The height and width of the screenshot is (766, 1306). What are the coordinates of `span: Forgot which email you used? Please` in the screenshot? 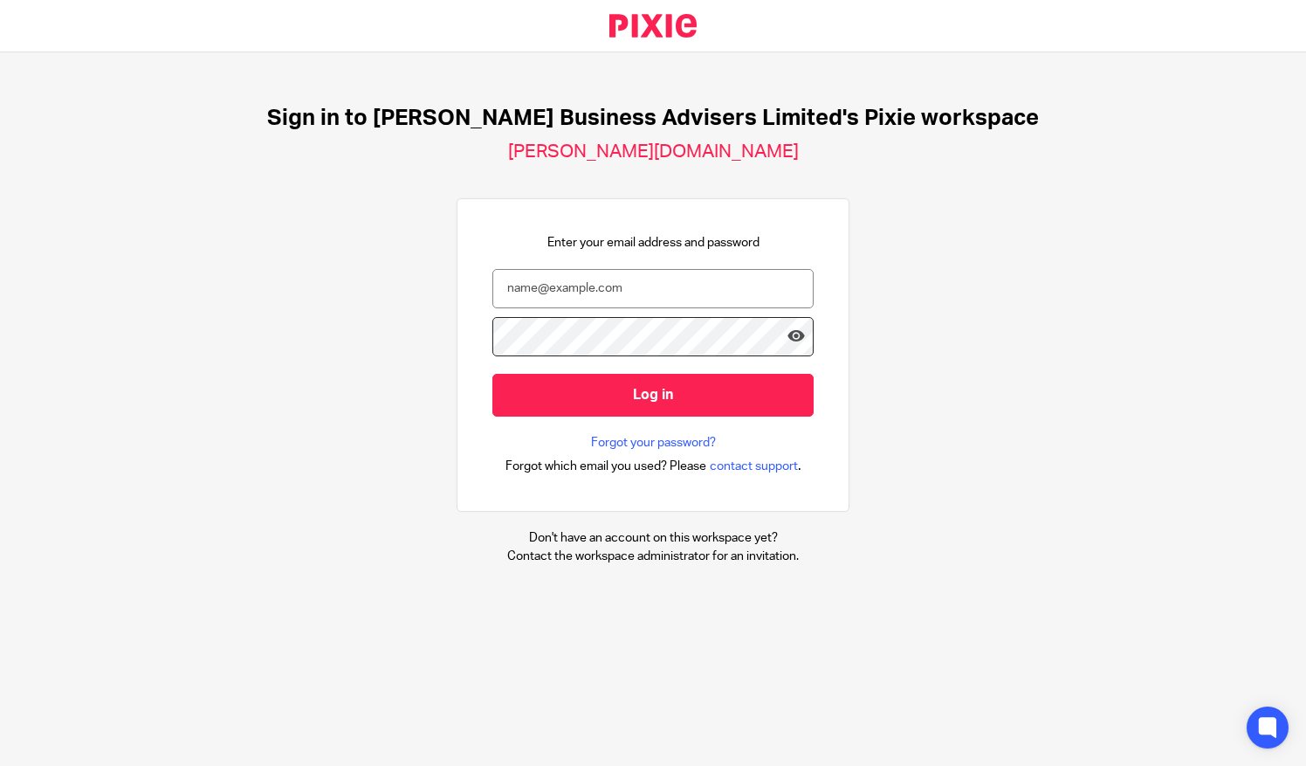 It's located at (606, 466).